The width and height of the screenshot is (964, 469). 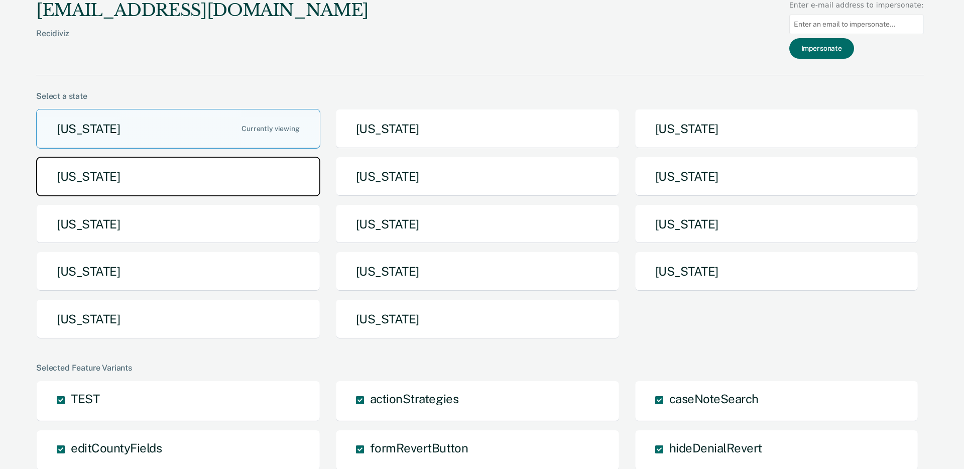 What do you see at coordinates (480, 368) in the screenshot?
I see `div: Selected Feature Variants` at bounding box center [480, 368].